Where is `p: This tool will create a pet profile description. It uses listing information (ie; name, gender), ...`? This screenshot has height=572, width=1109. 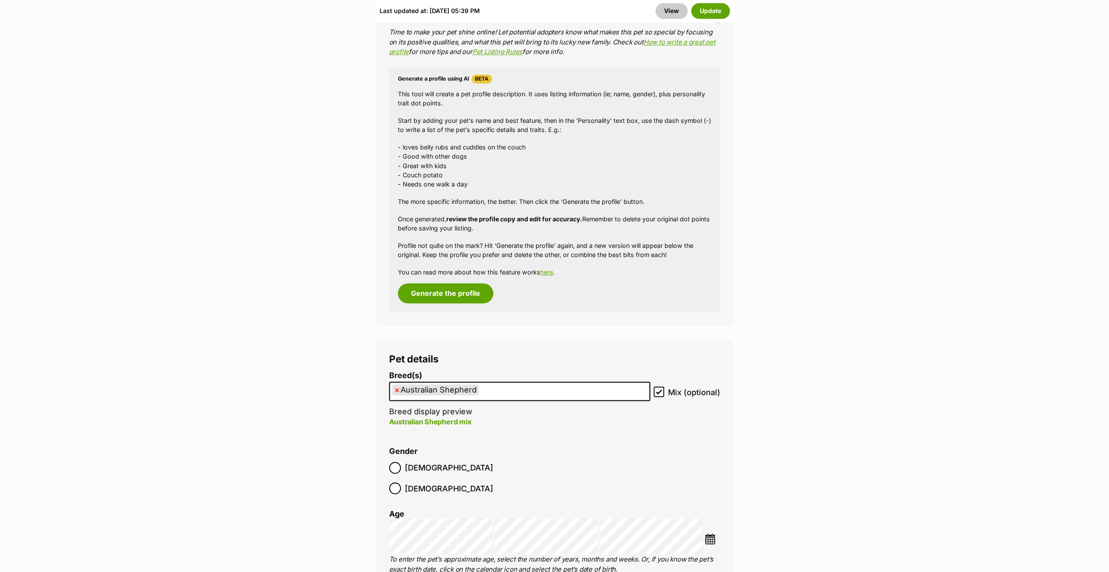
p: This tool will create a pet profile description. It uses listing information (ie; name, gender), ... is located at coordinates (555, 99).